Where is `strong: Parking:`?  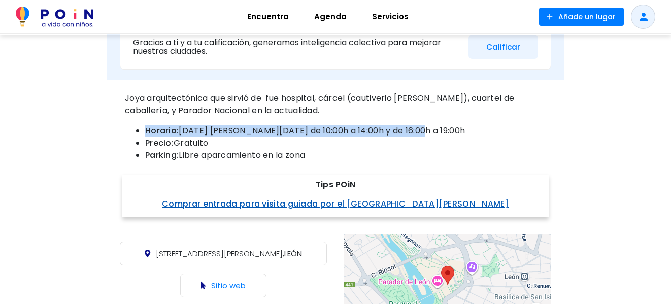 strong: Parking: is located at coordinates (162, 155).